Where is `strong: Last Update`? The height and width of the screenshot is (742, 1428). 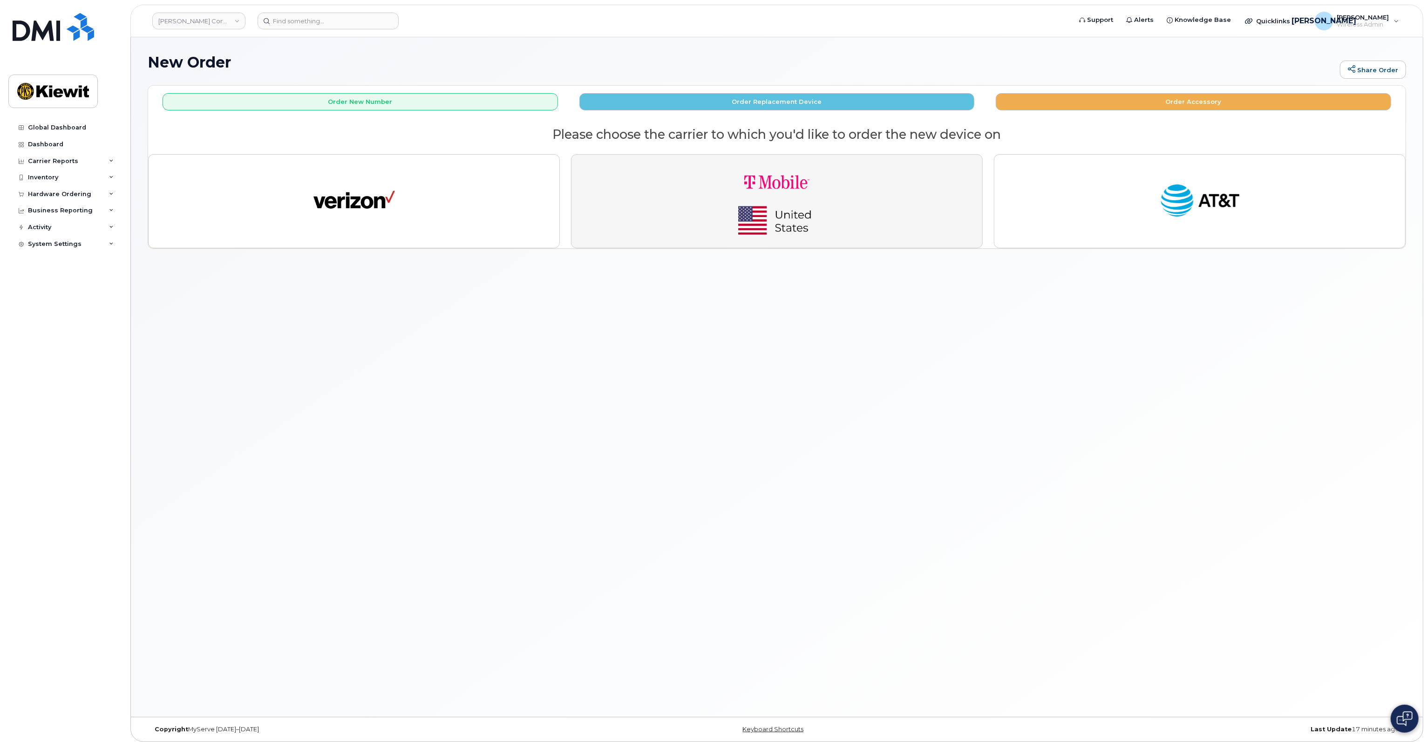
strong: Last Update is located at coordinates (1332, 729).